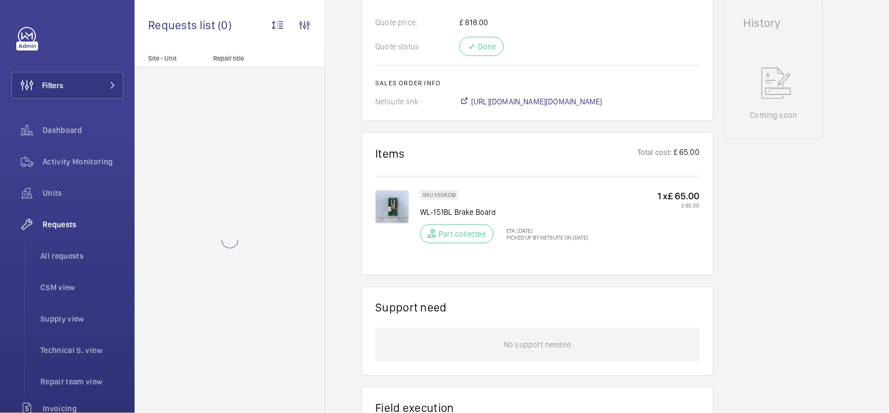 This screenshot has width=889, height=413. Describe the element at coordinates (773, 23) in the screenshot. I see `h1: History` at that location.